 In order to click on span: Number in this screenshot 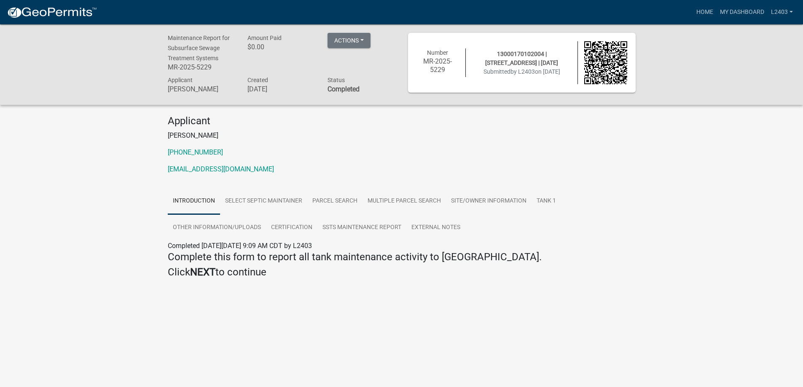, I will do `click(437, 53)`.